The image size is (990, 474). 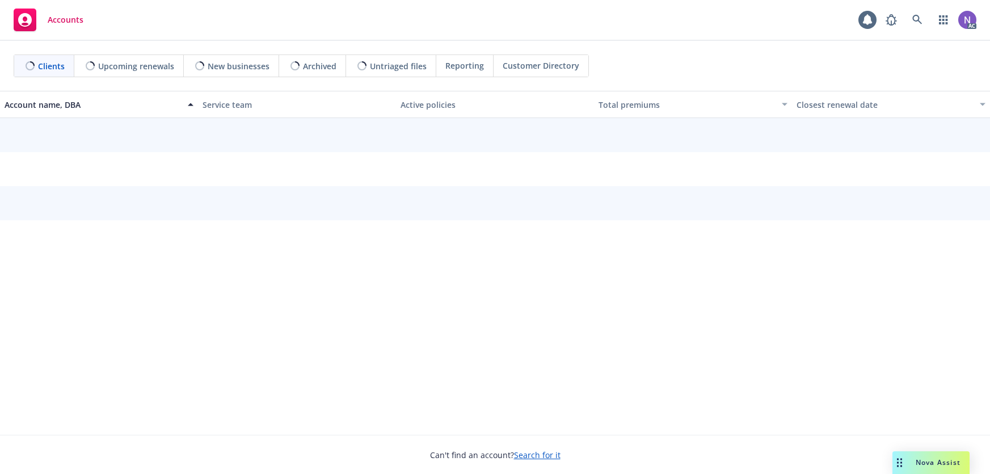 What do you see at coordinates (938, 462) in the screenshot?
I see `span: Nova Assist` at bounding box center [938, 462].